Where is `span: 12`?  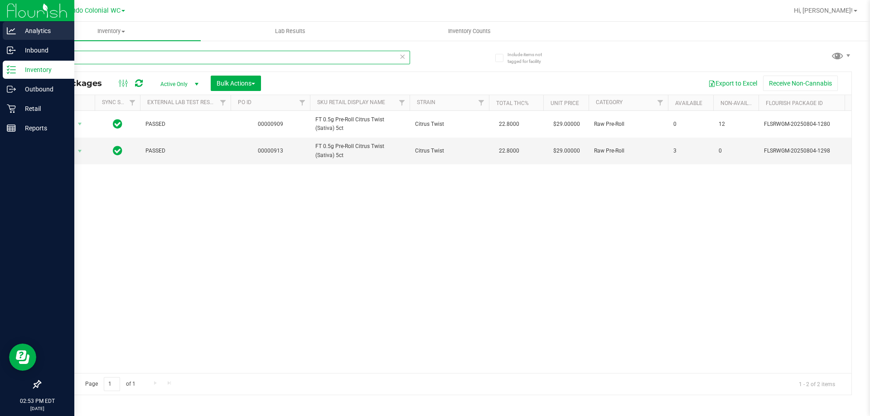
span: 12 is located at coordinates (736, 124).